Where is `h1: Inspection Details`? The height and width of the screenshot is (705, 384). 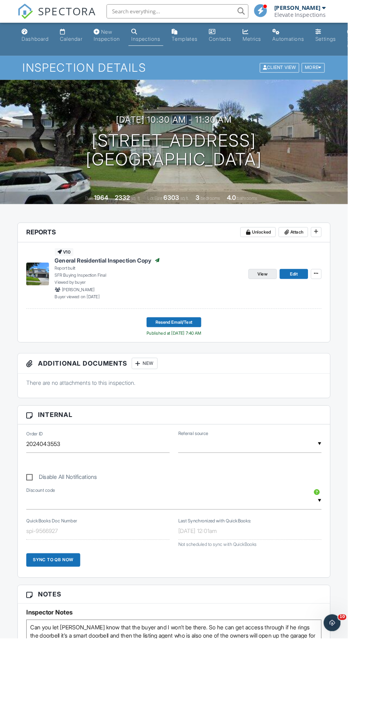
h1: Inspection Details is located at coordinates (192, 74).